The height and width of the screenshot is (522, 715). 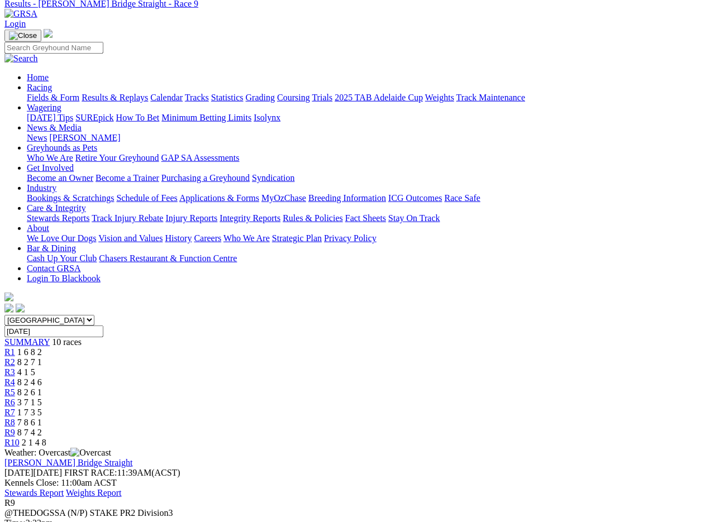 What do you see at coordinates (26, 372) in the screenshot?
I see `span: 4 1 5` at bounding box center [26, 372].